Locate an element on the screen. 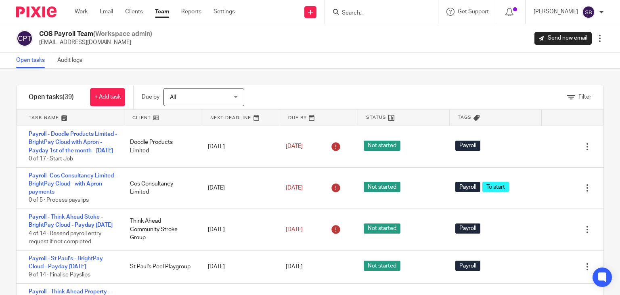  a: Email is located at coordinates (106, 12).